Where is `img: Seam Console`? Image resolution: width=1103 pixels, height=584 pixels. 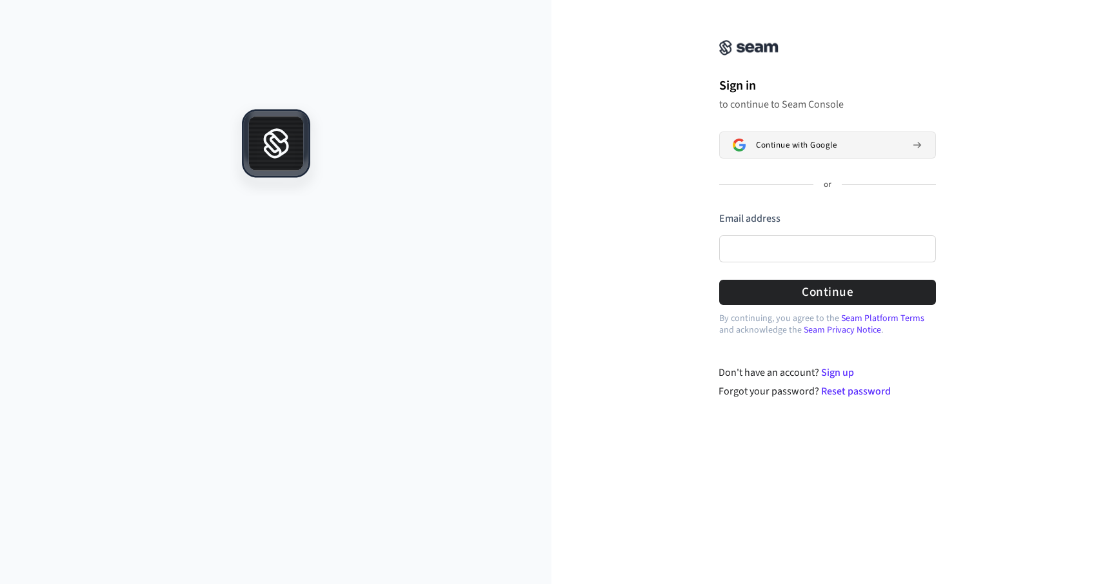
img: Seam Console is located at coordinates (749, 48).